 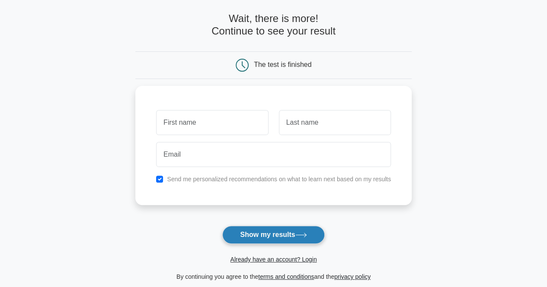 I want to click on div: The test is finished, so click(x=282, y=64).